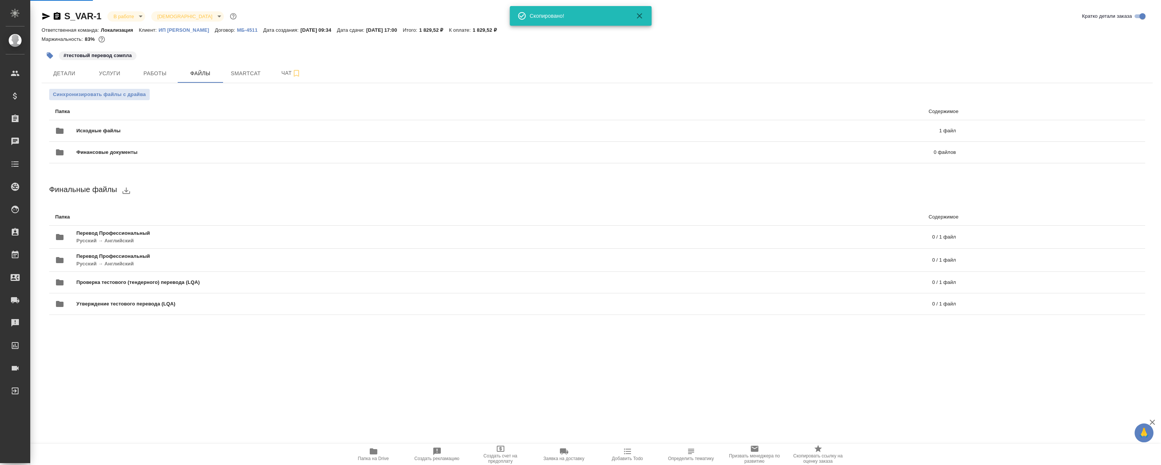  I want to click on button: В работе, so click(124, 16).